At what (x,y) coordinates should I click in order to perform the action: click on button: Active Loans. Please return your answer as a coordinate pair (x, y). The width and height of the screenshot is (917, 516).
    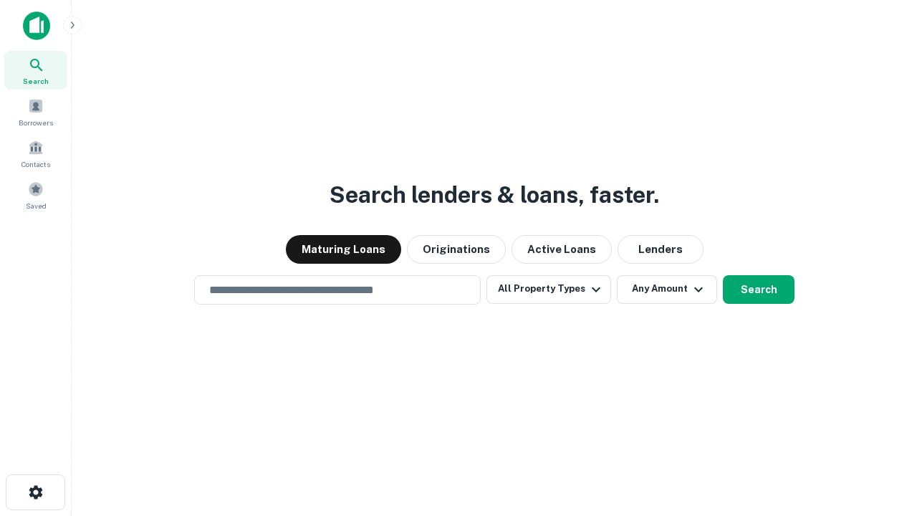
    Looking at the image, I should click on (562, 249).